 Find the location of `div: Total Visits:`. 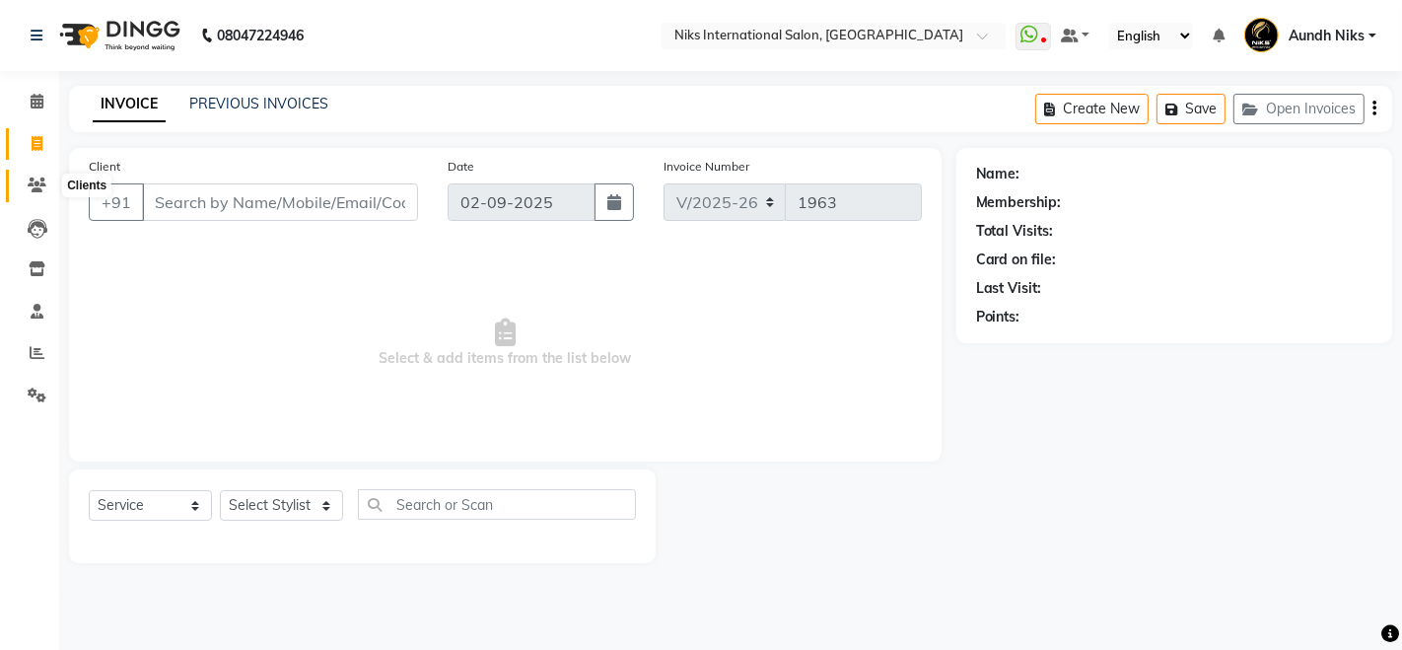

div: Total Visits: is located at coordinates (1014, 231).